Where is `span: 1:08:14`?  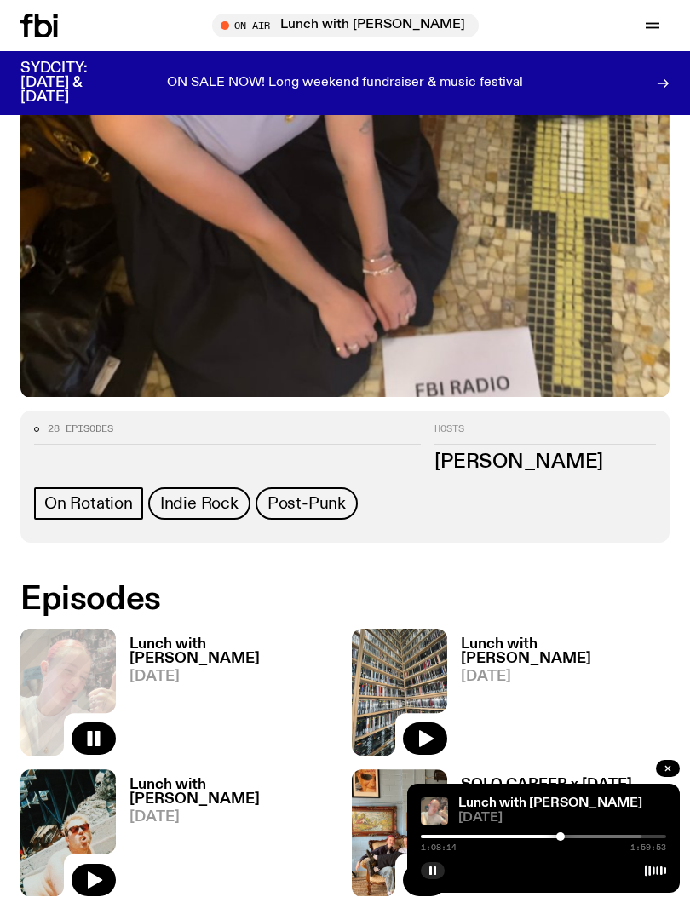
span: 1:08:14 is located at coordinates (439, 848).